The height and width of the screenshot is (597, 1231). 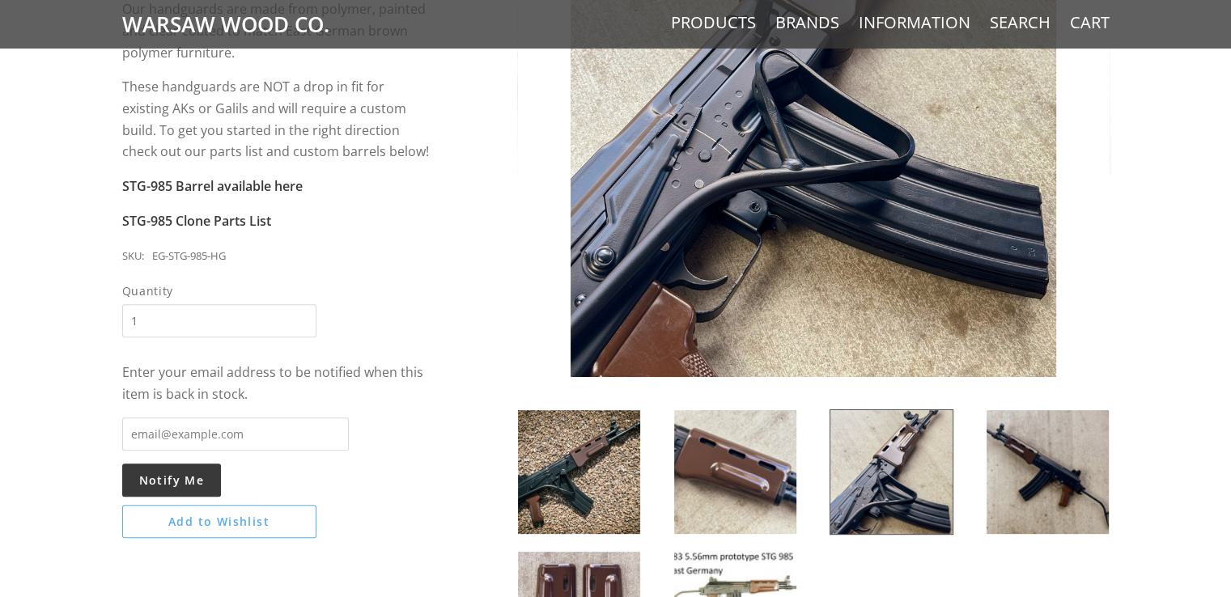 I want to click on a: Cart, so click(x=1090, y=23).